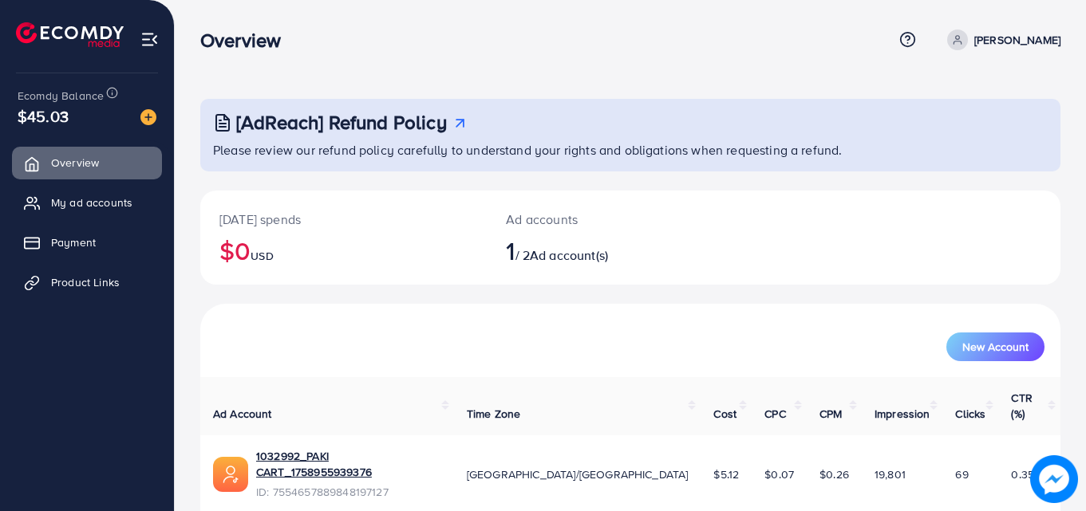 This screenshot has height=511, width=1086. What do you see at coordinates (961, 475) in the screenshot?
I see `span: 69` at bounding box center [961, 475].